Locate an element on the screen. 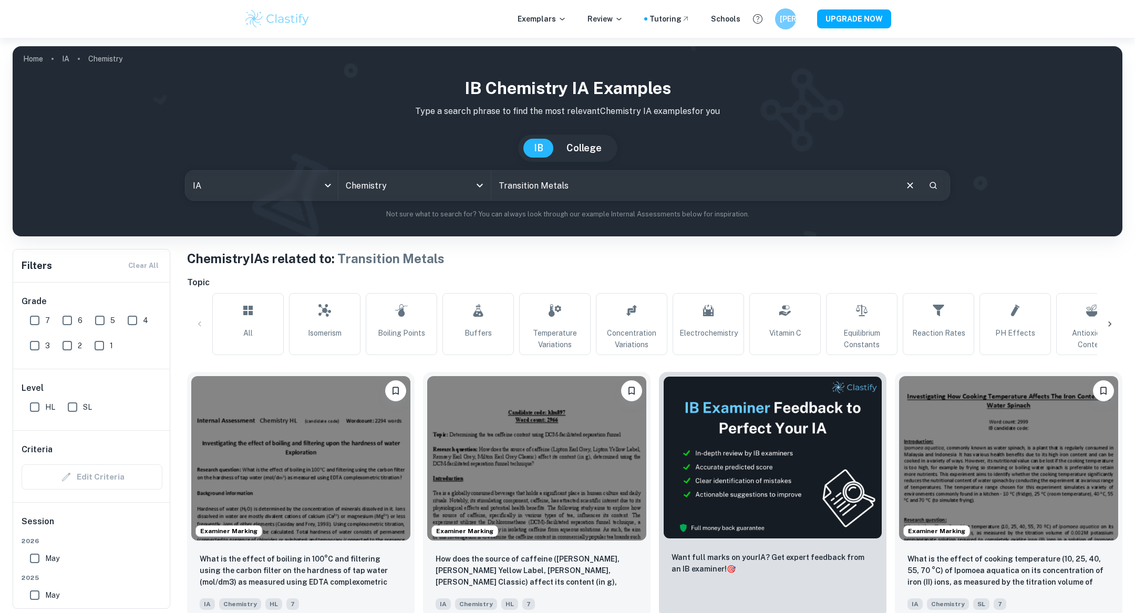 The height and width of the screenshot is (613, 1135). div: Tutoring is located at coordinates (669, 19).